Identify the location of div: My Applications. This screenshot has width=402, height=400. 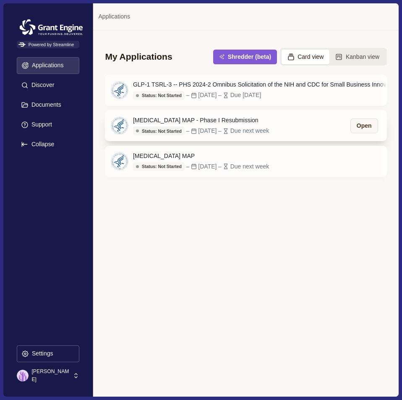
(139, 57).